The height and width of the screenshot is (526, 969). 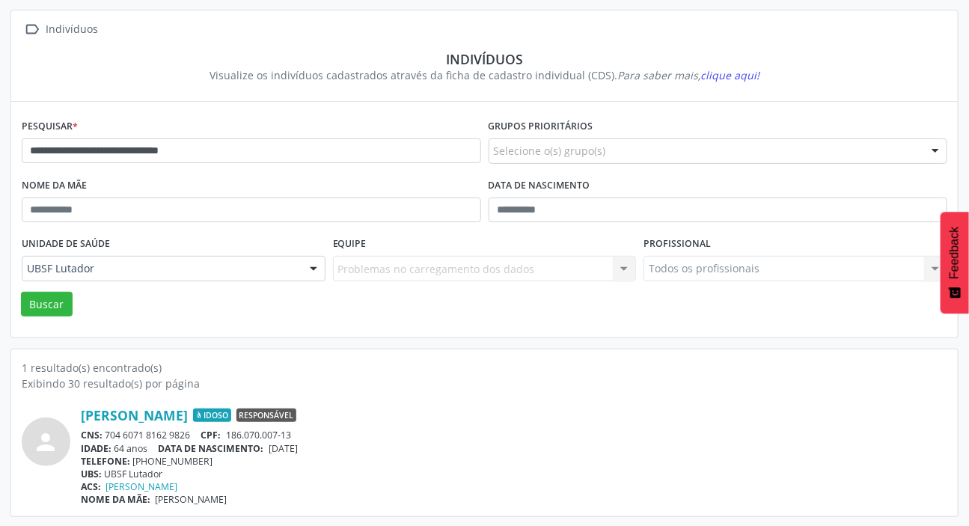 I want to click on label: Profissional, so click(x=677, y=244).